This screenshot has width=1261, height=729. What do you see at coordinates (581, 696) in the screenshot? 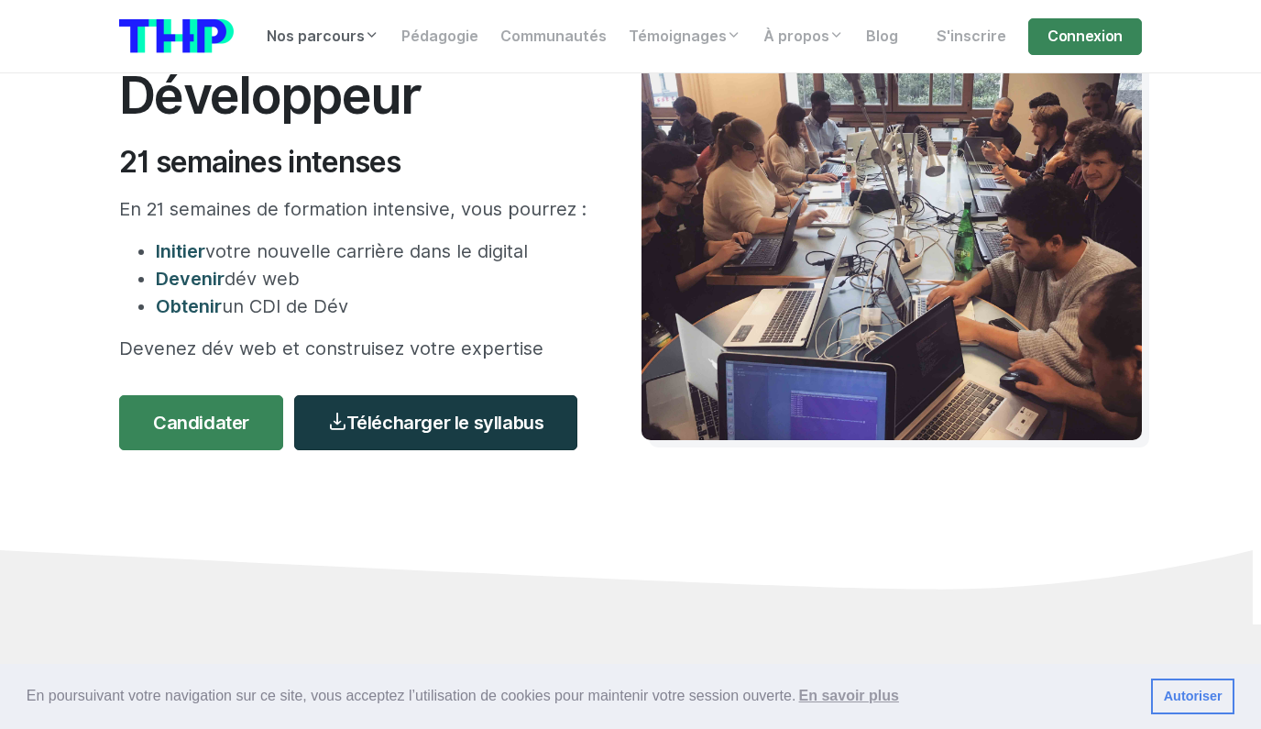
I see `span: En poursuivant votre navigation sur ce site, vous acceptez l’utilisation de cookies pour mainteni...` at bounding box center [581, 696].